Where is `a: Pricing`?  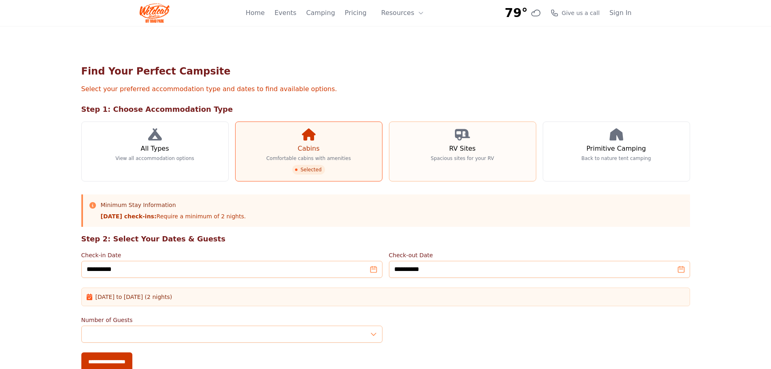
a: Pricing is located at coordinates (356, 13).